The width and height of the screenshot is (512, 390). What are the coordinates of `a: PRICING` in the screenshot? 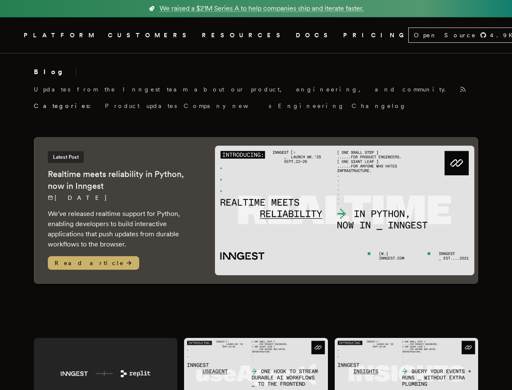 It's located at (376, 35).